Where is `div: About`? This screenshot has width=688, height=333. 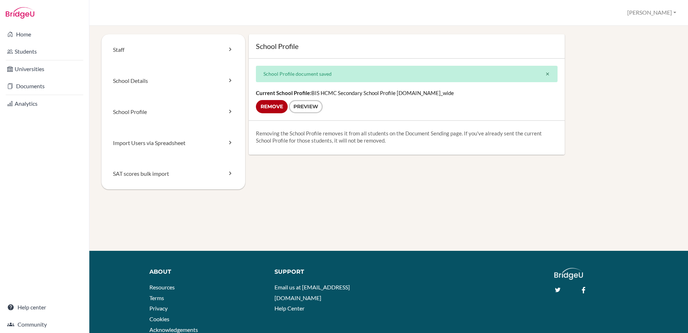 div: About is located at coordinates (206, 272).